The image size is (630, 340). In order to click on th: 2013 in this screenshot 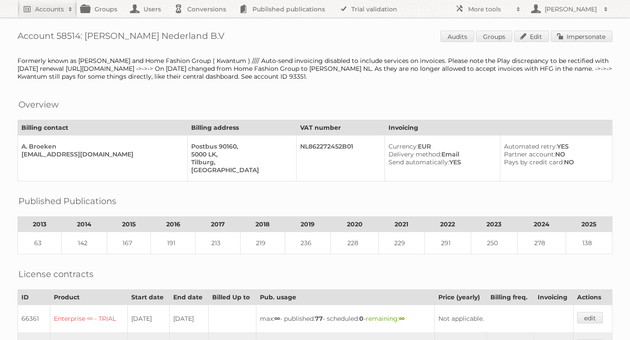, I will do `click(40, 224)`.